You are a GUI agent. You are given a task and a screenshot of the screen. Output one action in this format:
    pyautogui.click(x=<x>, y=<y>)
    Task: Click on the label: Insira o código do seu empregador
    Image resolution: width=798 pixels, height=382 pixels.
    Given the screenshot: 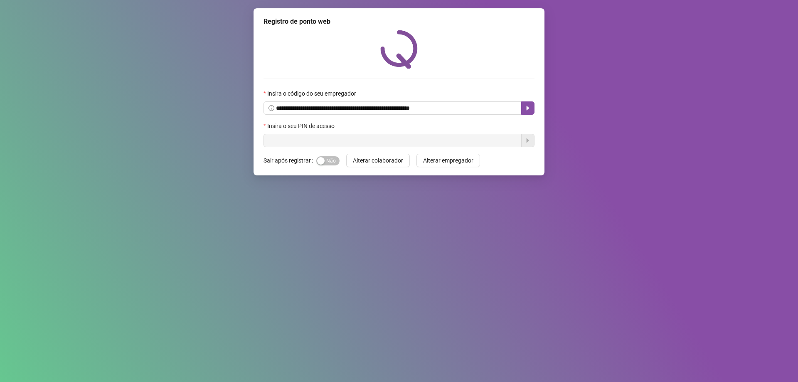 What is the action you would take?
    pyautogui.click(x=312, y=93)
    